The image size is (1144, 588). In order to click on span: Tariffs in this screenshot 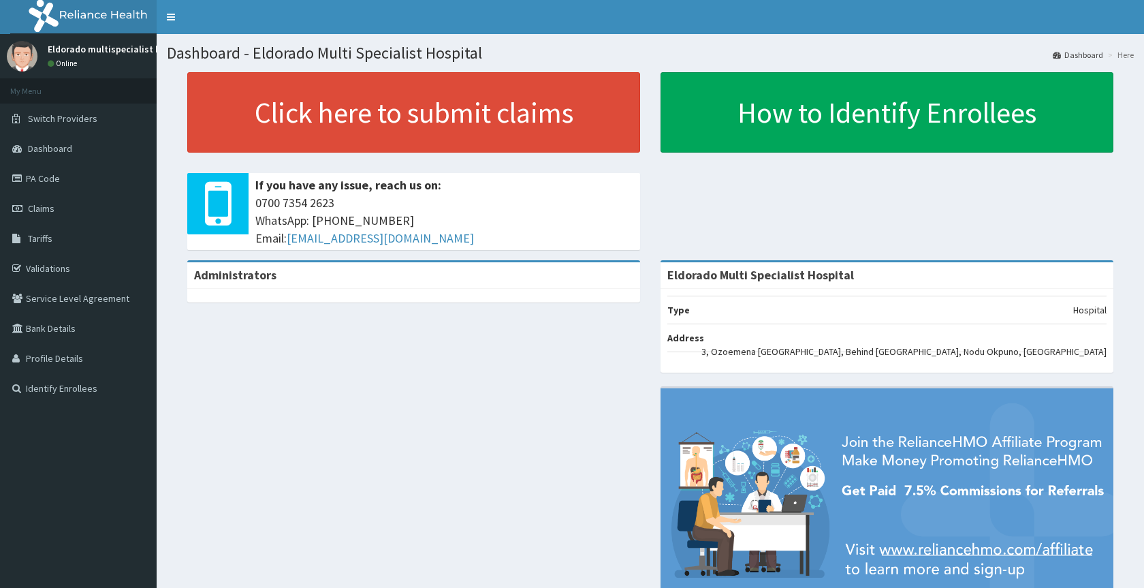, I will do `click(40, 238)`.